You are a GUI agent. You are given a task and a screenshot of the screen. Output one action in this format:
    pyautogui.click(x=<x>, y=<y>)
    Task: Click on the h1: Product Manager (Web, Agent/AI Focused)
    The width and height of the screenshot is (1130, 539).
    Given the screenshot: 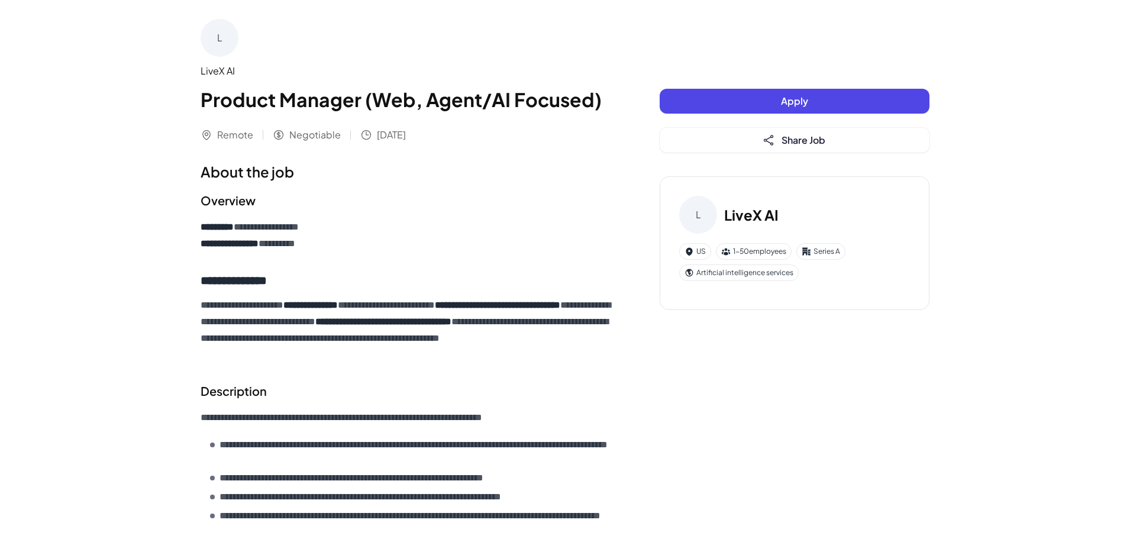 What is the action you would take?
    pyautogui.click(x=406, y=99)
    